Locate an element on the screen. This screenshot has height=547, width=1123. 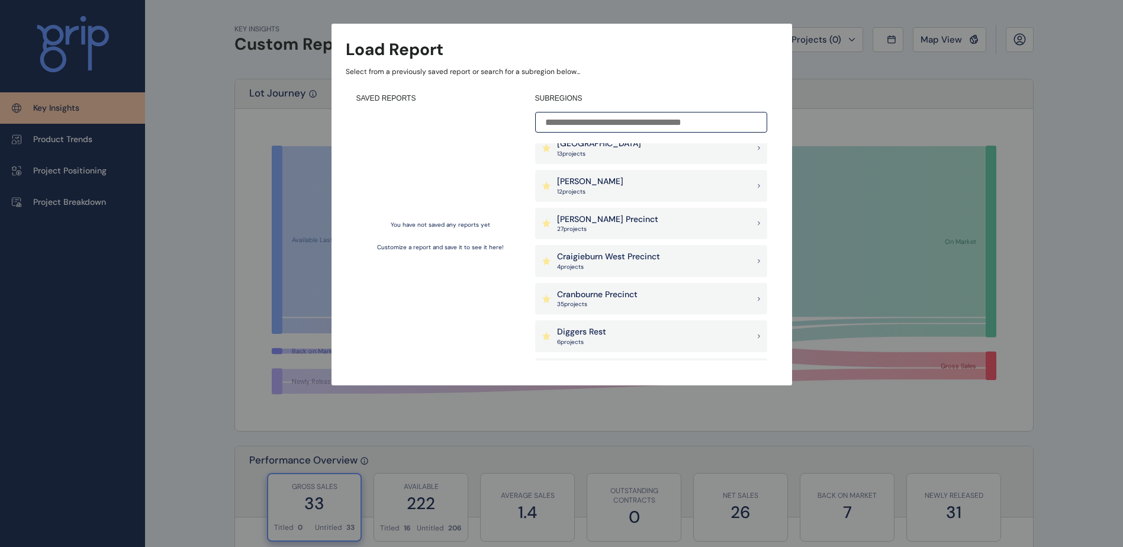
p: 13 project s is located at coordinates (599, 154).